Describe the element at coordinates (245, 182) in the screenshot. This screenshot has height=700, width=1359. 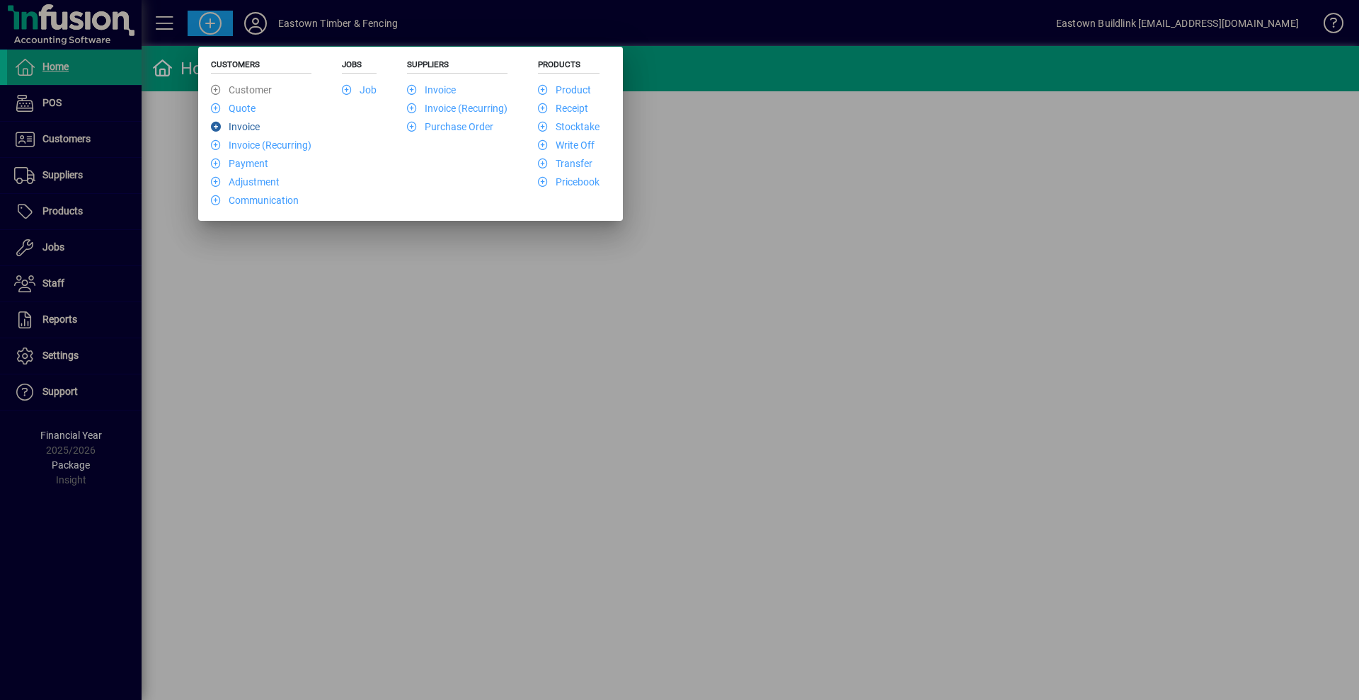
I see `a: Adjustment` at that location.